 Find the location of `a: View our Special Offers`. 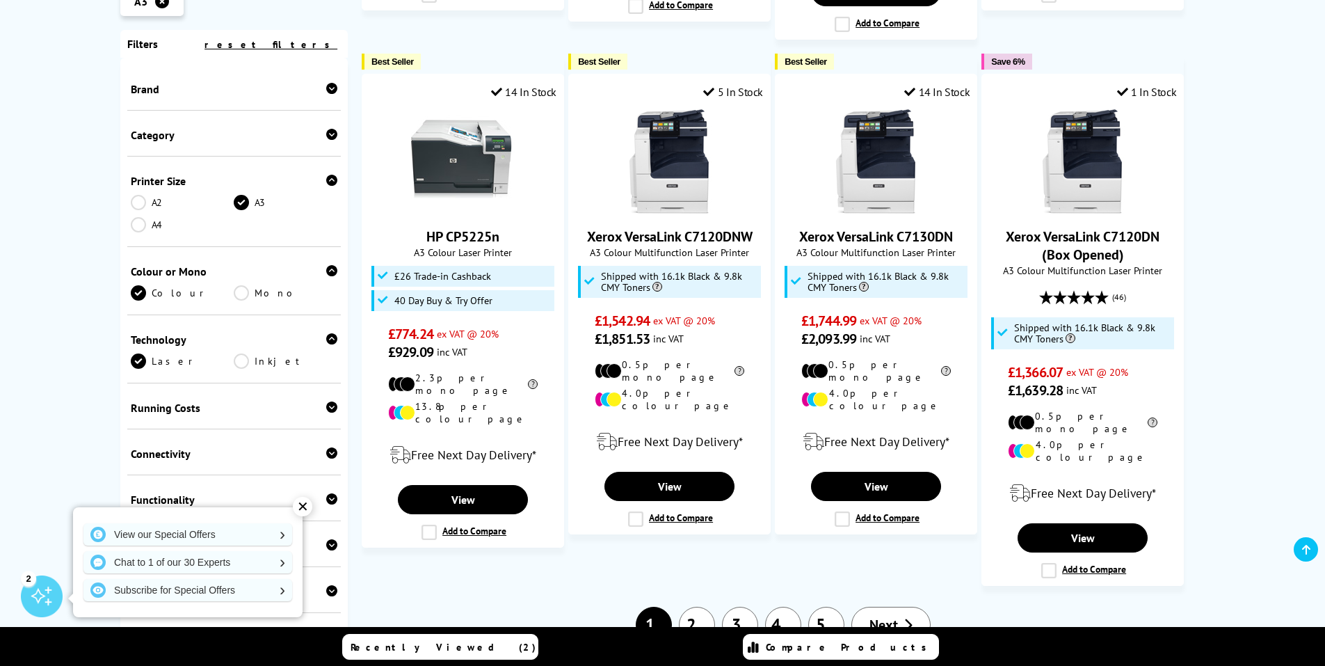

a: View our Special Offers is located at coordinates (188, 534).